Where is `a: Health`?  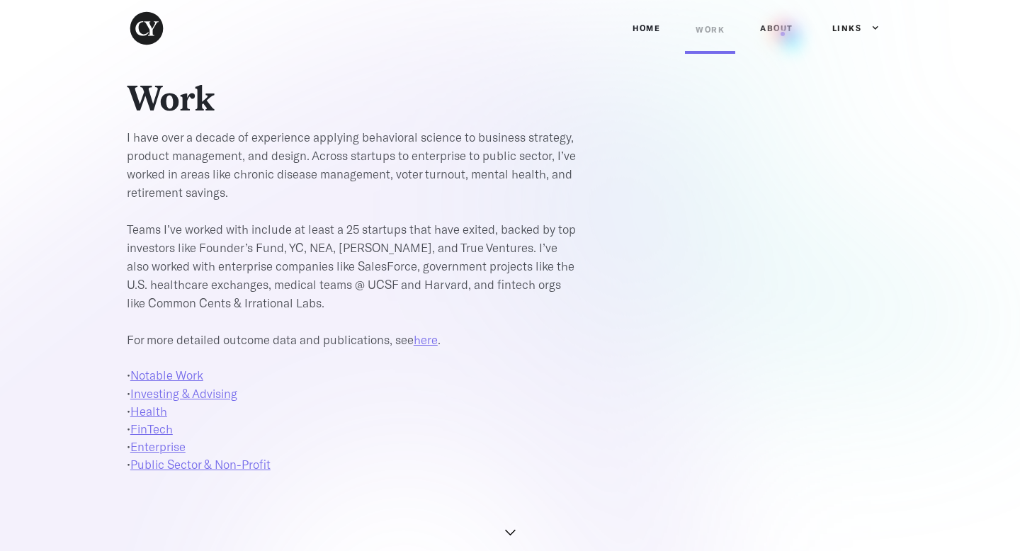
a: Health is located at coordinates (149, 411).